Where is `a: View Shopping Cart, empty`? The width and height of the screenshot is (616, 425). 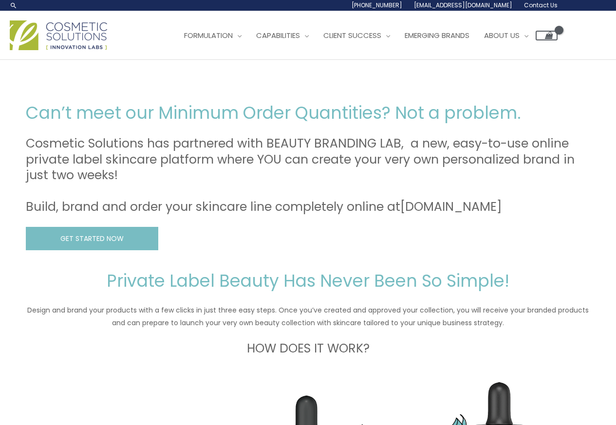
a: View Shopping Cart, empty is located at coordinates (546, 36).